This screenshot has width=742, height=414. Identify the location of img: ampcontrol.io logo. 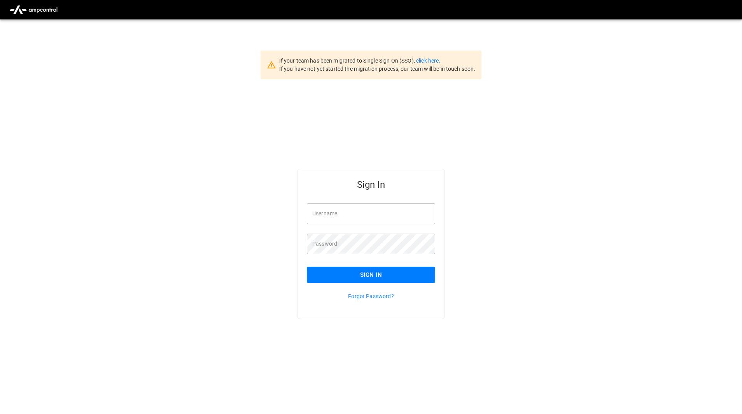
(33, 10).